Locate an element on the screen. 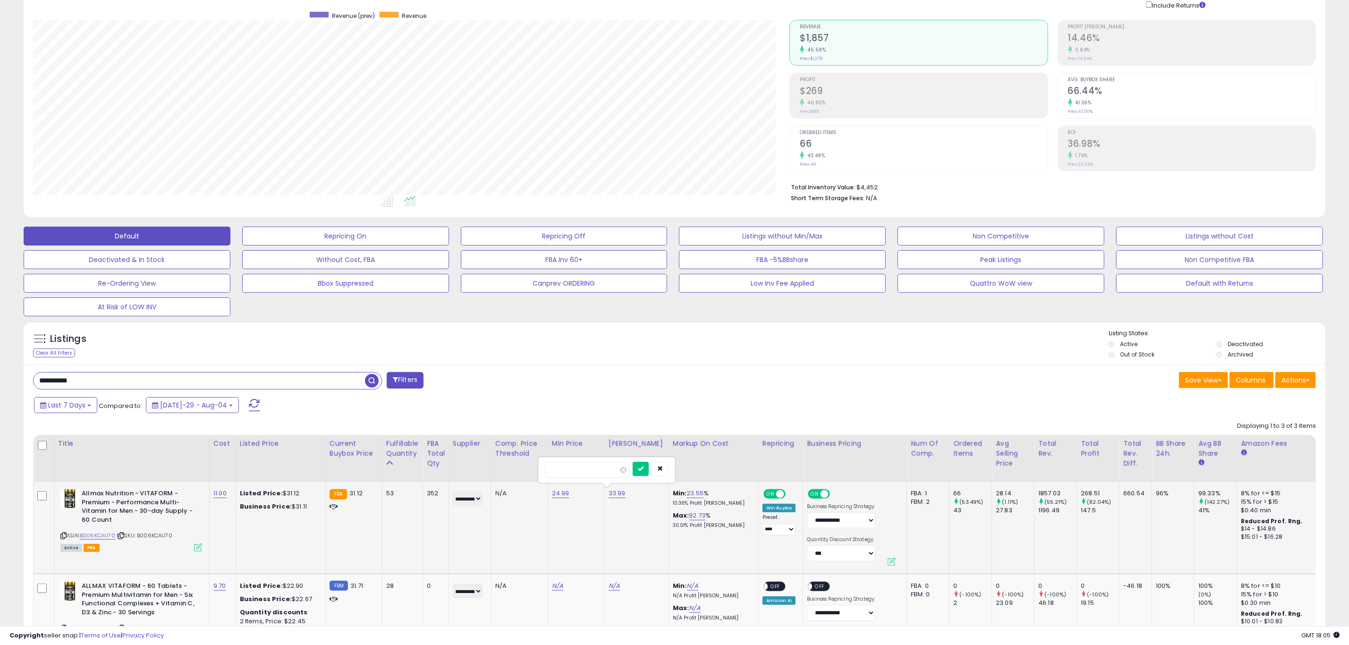 The height and width of the screenshot is (645, 1349). div: 23.09 is located at coordinates (1015, 603).